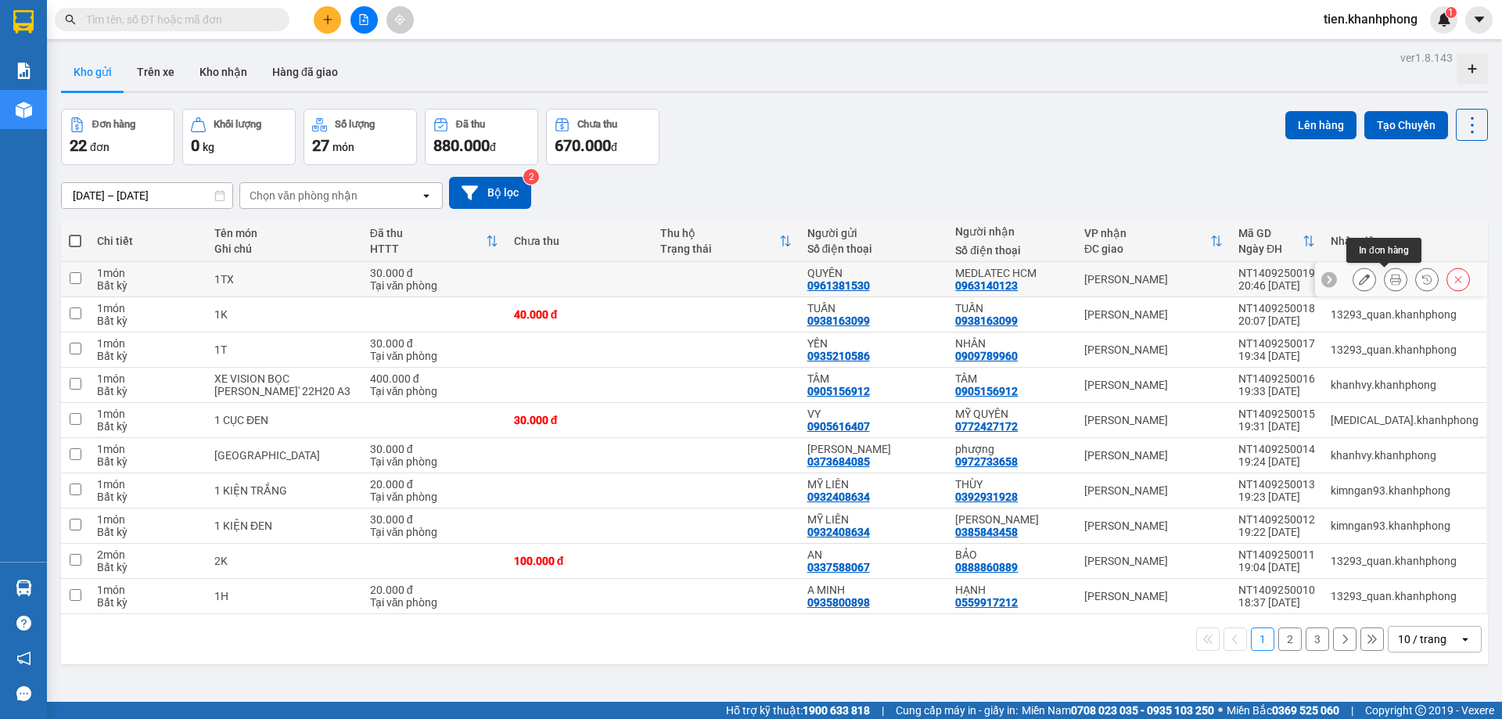  Describe the element at coordinates (874, 273) in the screenshot. I see `div: QUYÊN` at that location.